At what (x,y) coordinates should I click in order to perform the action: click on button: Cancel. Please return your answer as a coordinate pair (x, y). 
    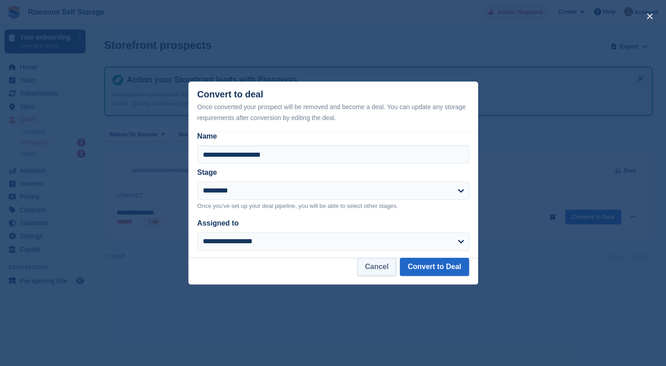
    Looking at the image, I should click on (377, 267).